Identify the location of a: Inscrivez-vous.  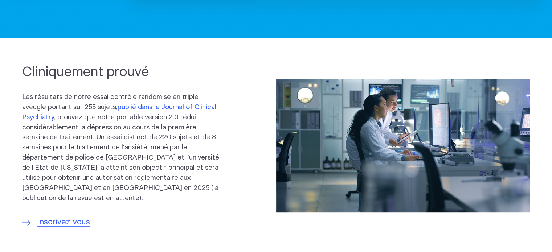
(56, 222).